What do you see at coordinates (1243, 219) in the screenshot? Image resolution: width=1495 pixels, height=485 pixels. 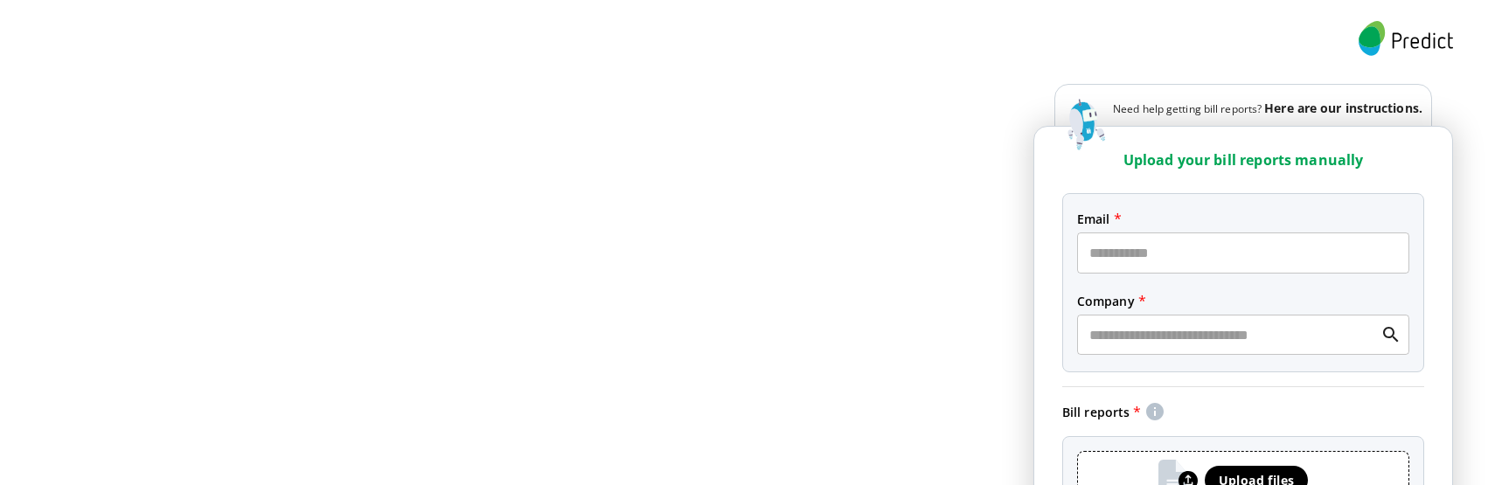 I see `span: Email` at bounding box center [1243, 219].